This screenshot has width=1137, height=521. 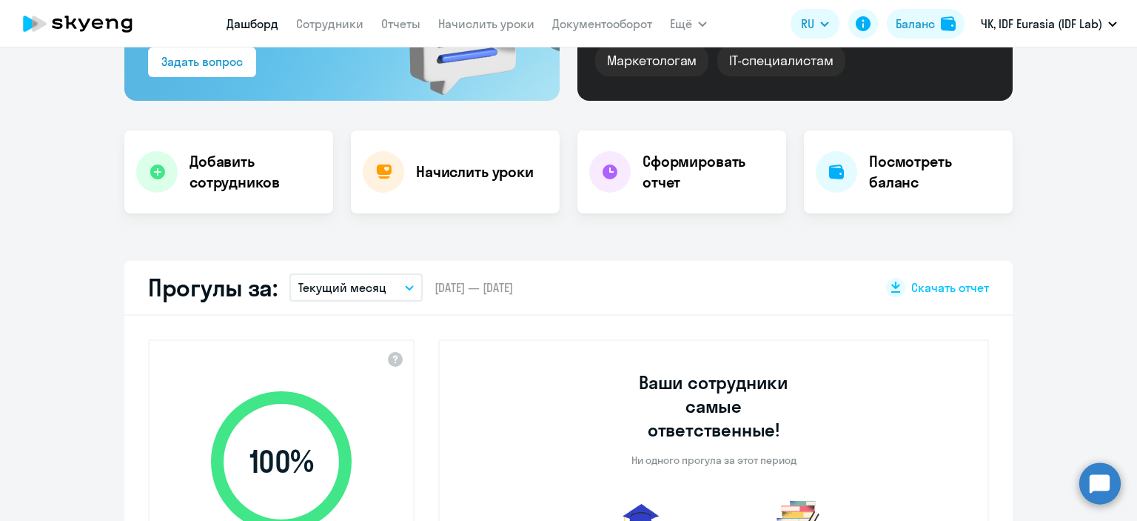 What do you see at coordinates (681, 24) in the screenshot?
I see `span: Ещё` at bounding box center [681, 24].